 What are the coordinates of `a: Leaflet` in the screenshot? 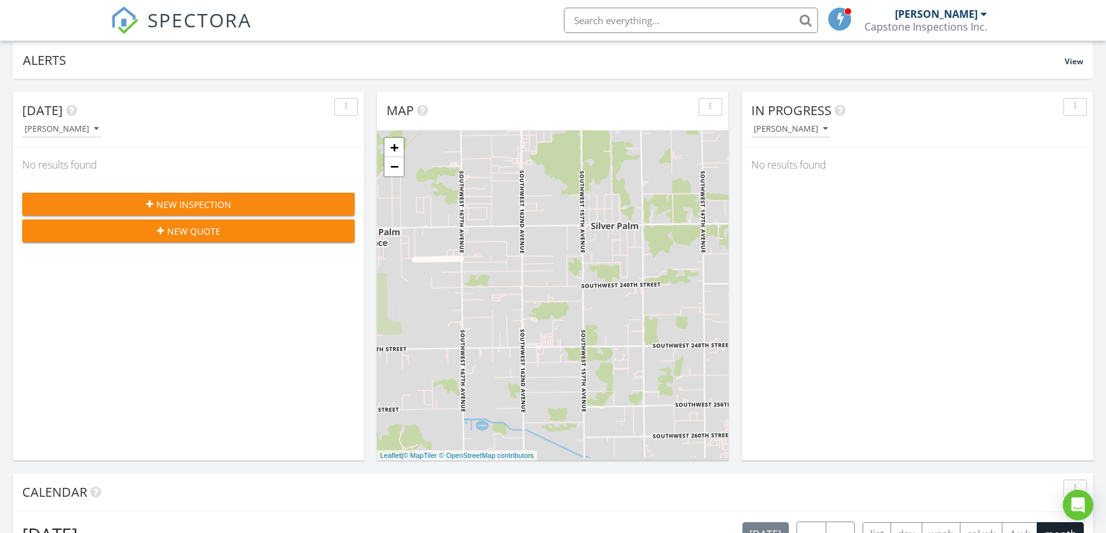 It's located at (390, 455).